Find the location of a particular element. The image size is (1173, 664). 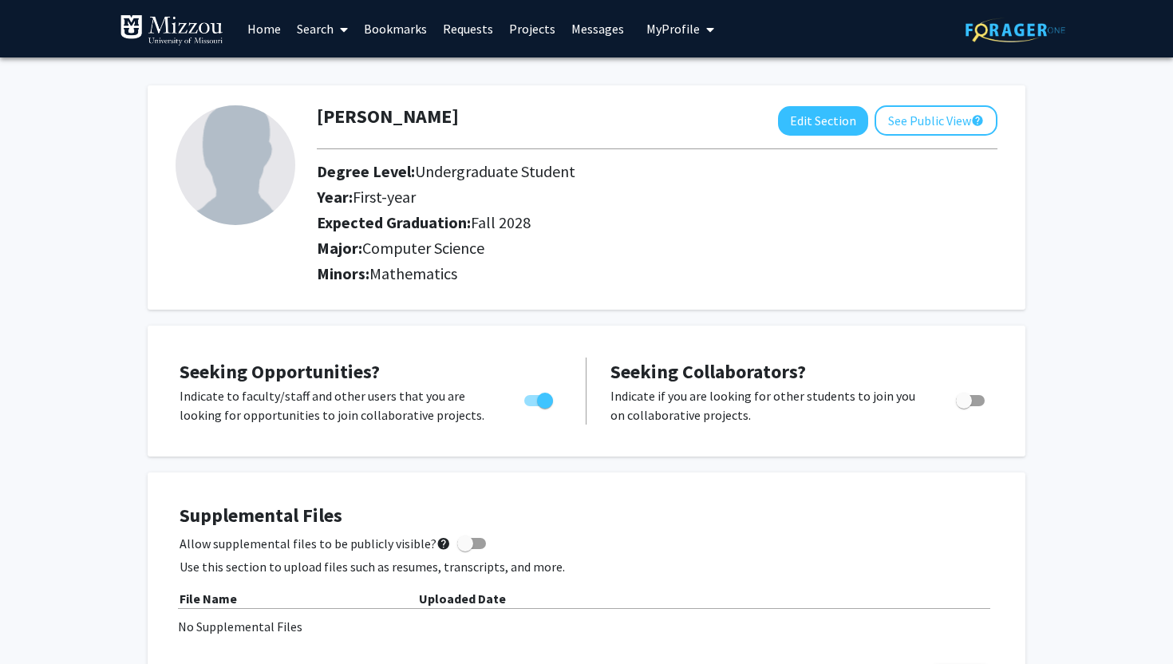

img: University of Missouri Logo is located at coordinates (172, 30).